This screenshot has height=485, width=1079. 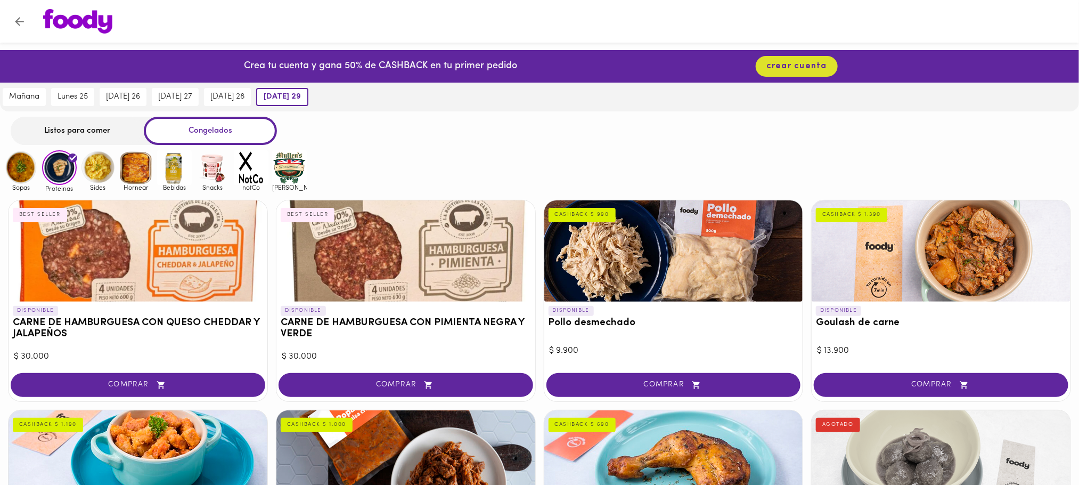 What do you see at coordinates (77, 130) in the screenshot?
I see `div: Listos para comer` at bounding box center [77, 130].